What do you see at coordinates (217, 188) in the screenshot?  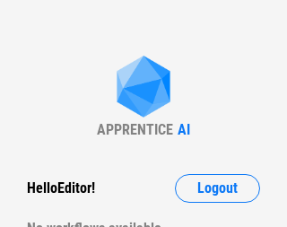 I see `button: Logout` at bounding box center [217, 188].